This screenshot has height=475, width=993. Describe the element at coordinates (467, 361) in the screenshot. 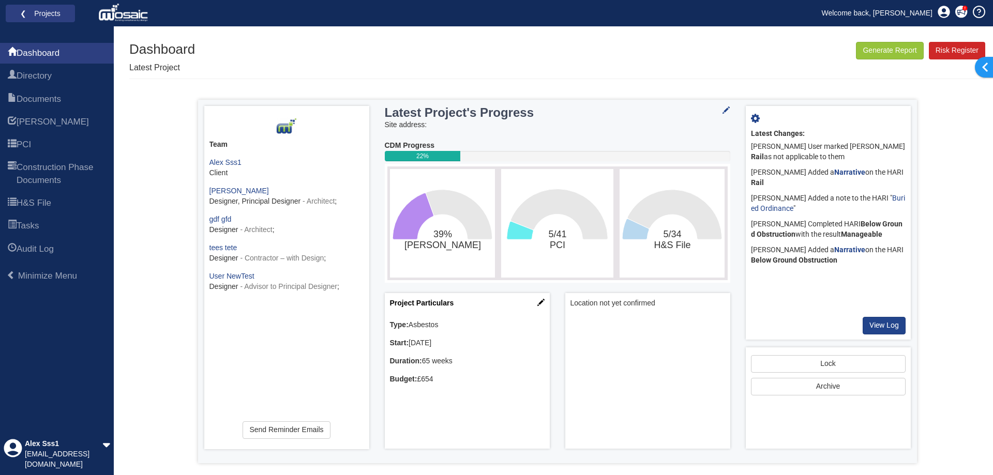

I see `div: 65 weeks` at that location.